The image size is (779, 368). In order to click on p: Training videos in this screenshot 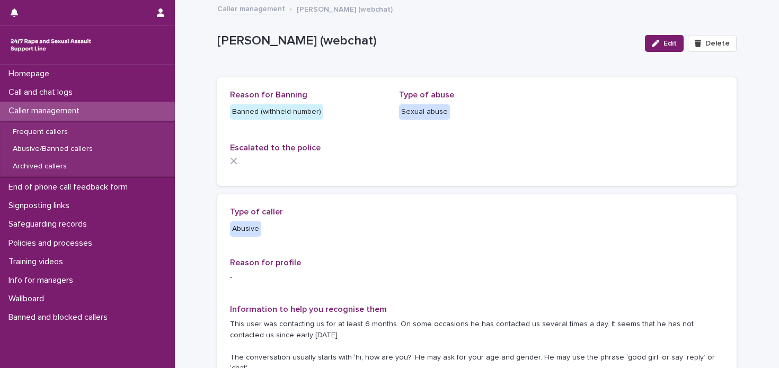, I will do `click(38, 262)`.